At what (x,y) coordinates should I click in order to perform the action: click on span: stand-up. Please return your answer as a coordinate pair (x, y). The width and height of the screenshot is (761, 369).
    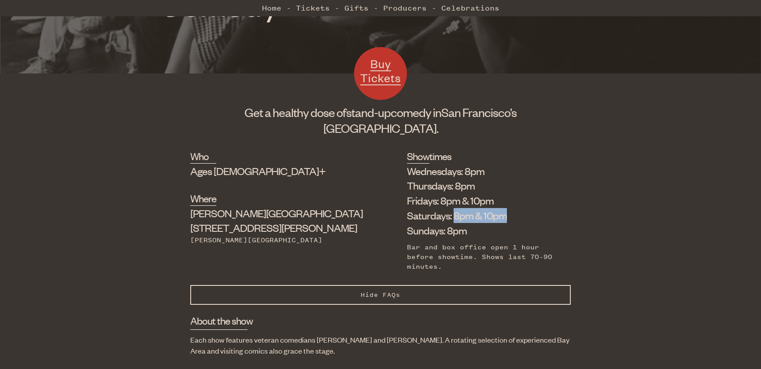
    Looking at the image, I should click on (368, 112).